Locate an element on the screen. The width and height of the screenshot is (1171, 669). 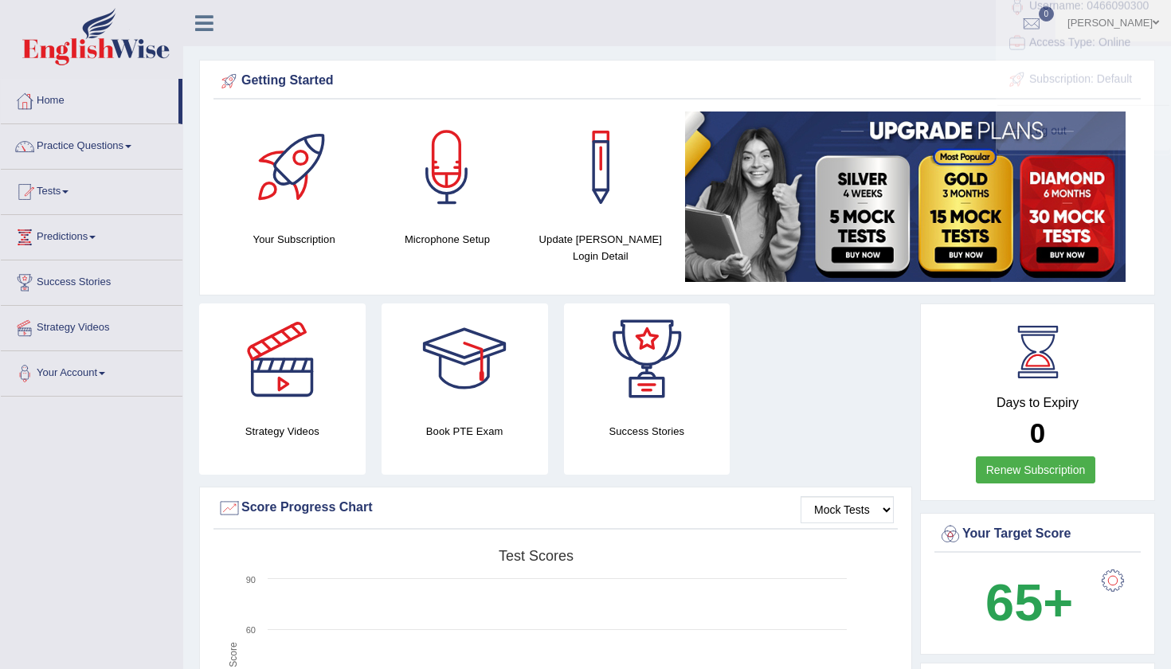
a: Your Account is located at coordinates (92, 371).